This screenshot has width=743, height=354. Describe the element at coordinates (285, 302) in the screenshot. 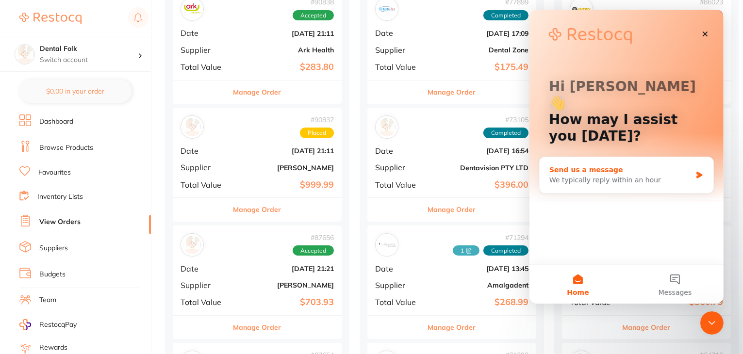

I see `b: $703.93` at that location.